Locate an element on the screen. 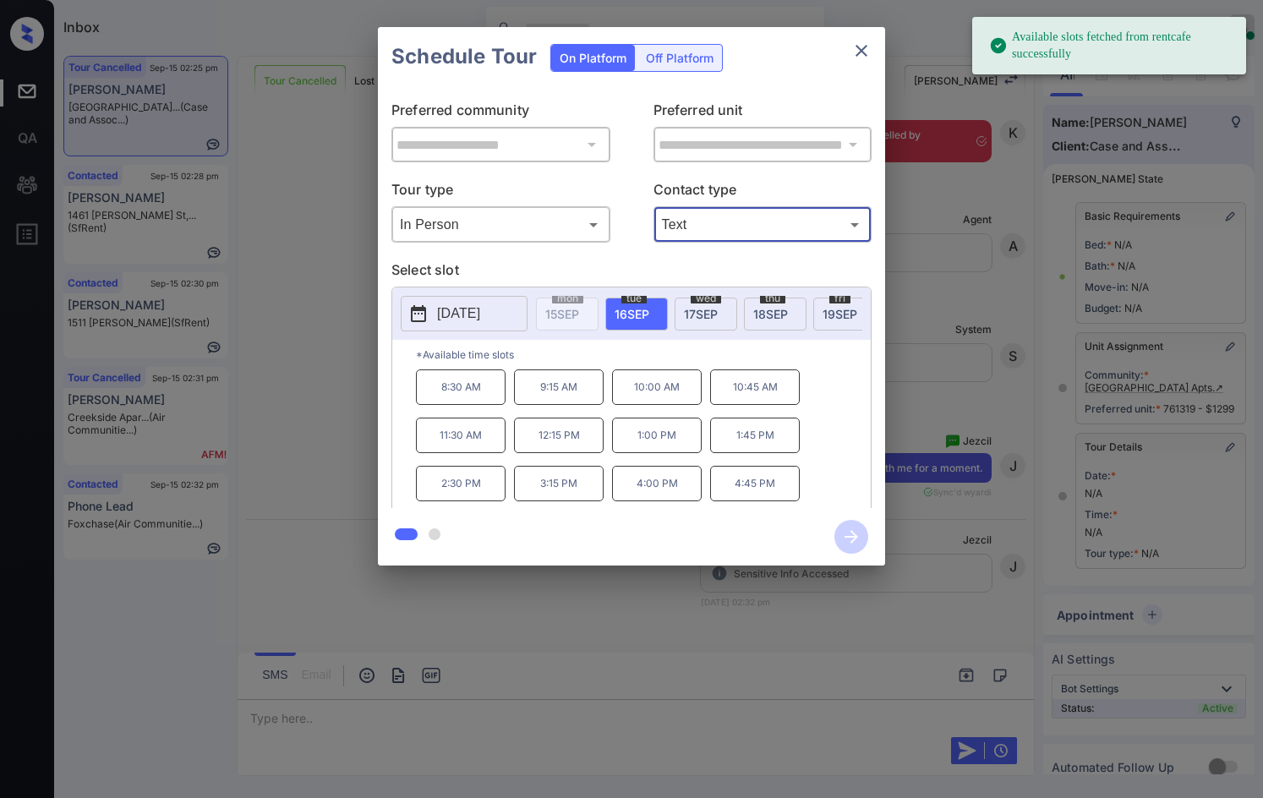  span: 17 SEP is located at coordinates (701, 314).